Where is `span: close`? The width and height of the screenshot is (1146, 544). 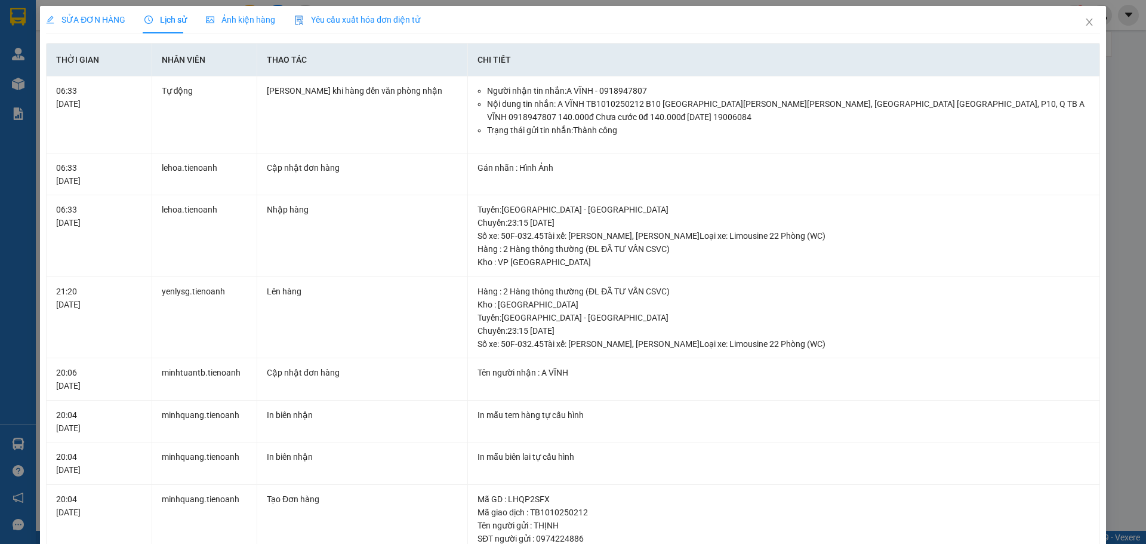
span: close is located at coordinates (1089, 22).